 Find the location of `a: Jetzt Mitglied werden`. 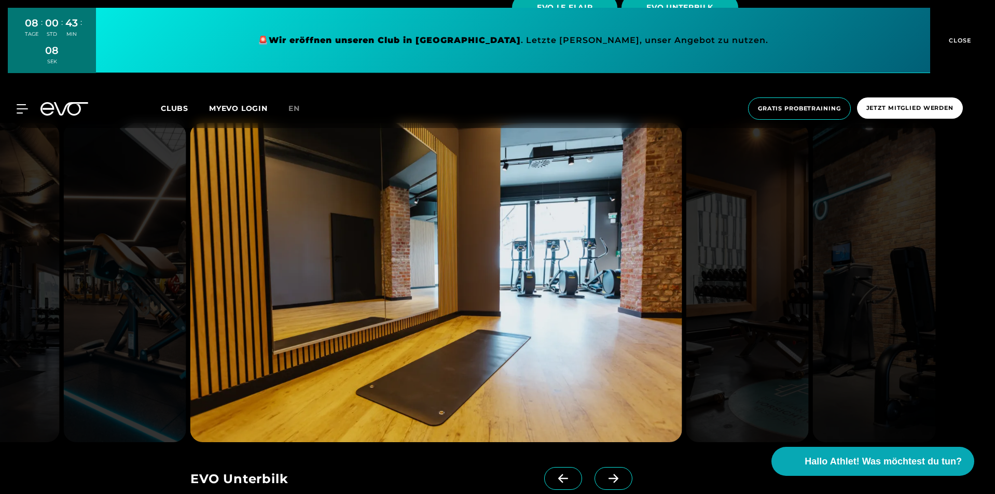

a: Jetzt Mitglied werden is located at coordinates (910, 108).